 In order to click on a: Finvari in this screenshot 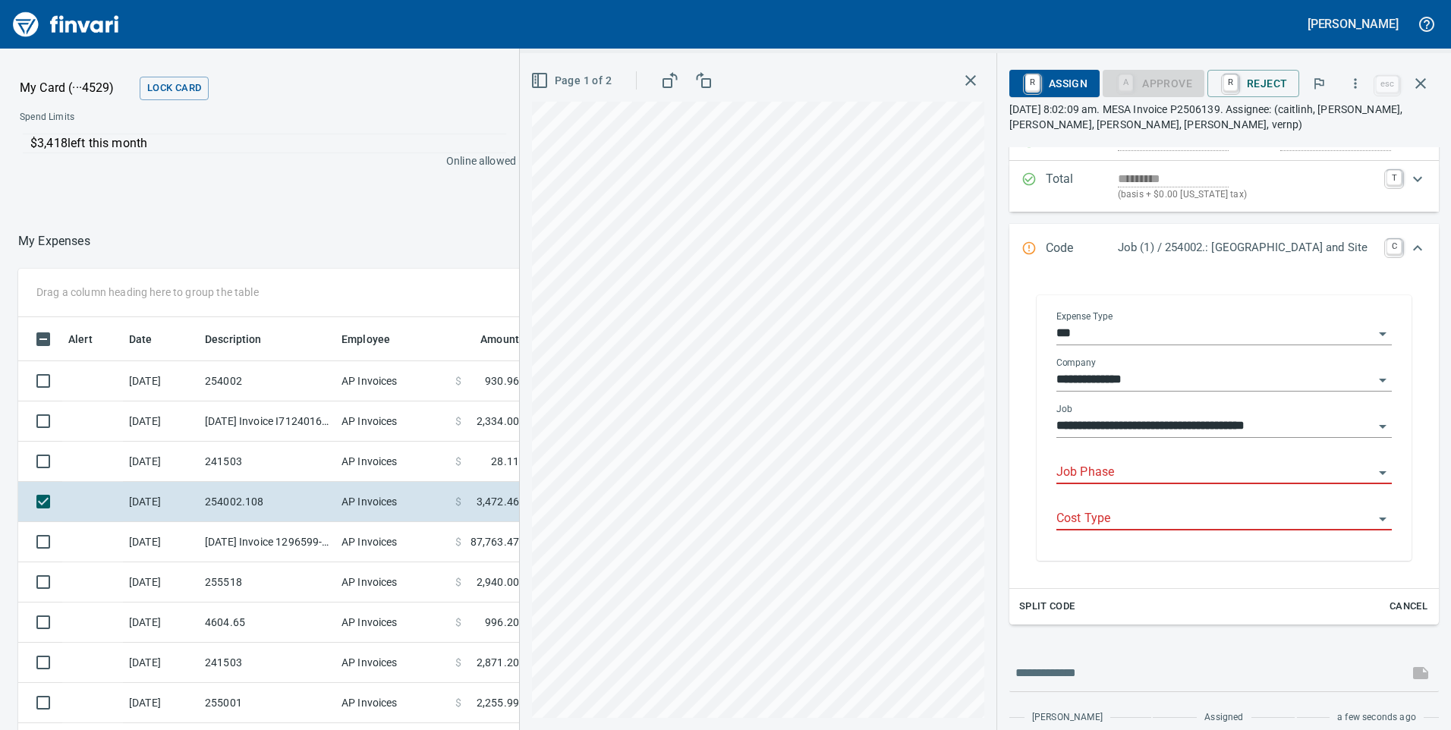, I will do `click(66, 24)`.